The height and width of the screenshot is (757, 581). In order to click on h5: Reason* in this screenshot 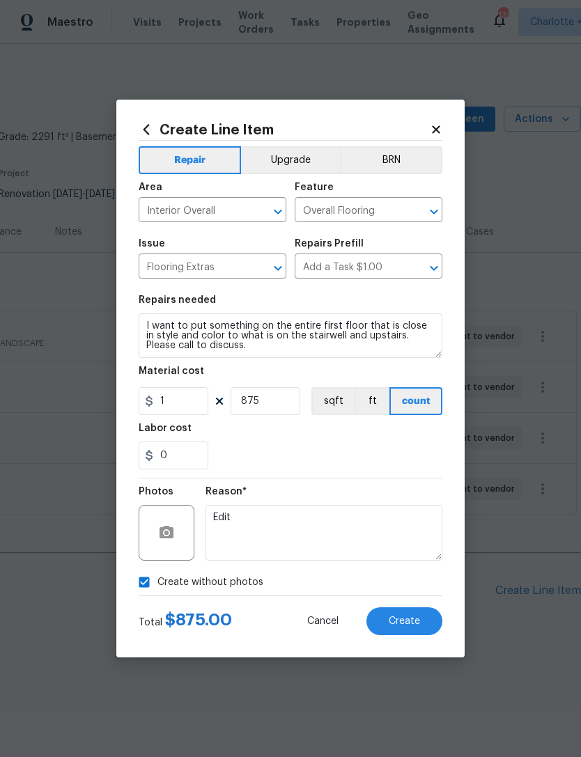, I will do `click(226, 492)`.